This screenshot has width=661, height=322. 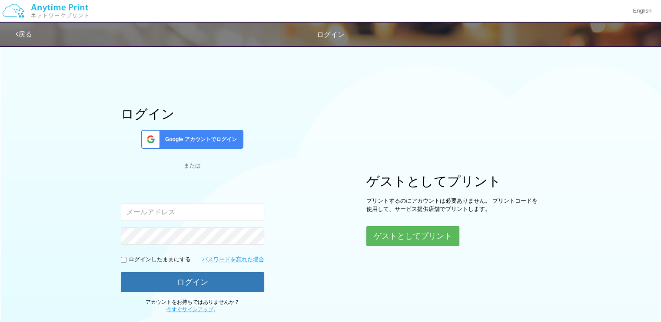 What do you see at coordinates (24, 34) in the screenshot?
I see `a: 戻る` at bounding box center [24, 34].